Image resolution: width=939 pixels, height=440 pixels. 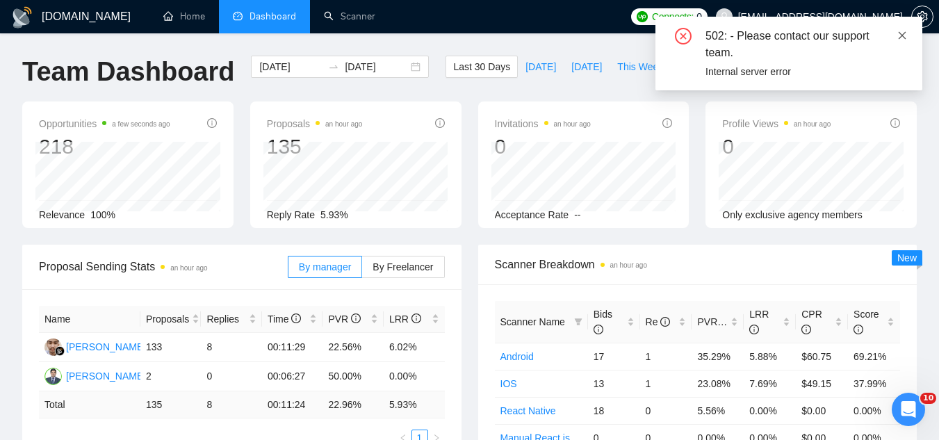 What do you see at coordinates (334, 215) in the screenshot?
I see `span: 5.93%` at bounding box center [334, 215].